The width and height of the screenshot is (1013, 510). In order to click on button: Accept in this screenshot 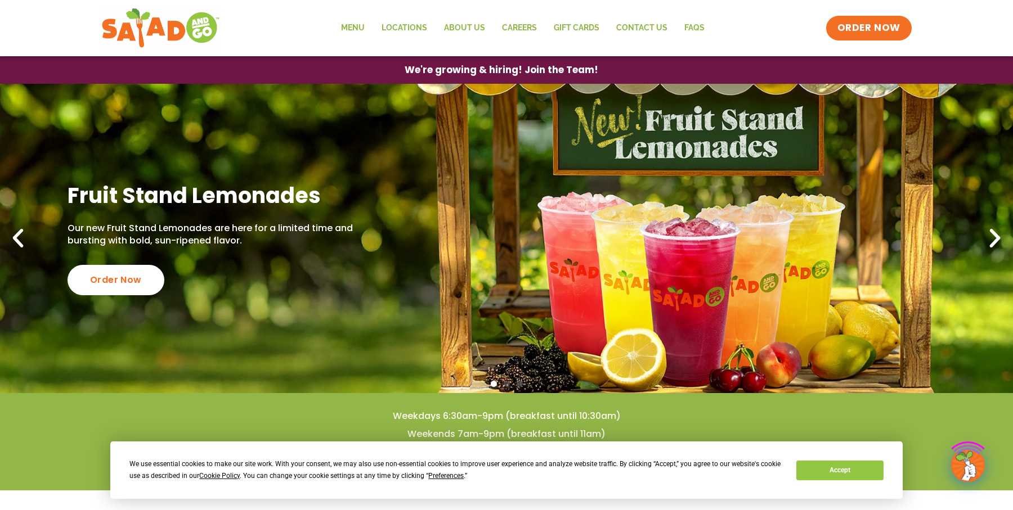, I will do `click(840, 470)`.